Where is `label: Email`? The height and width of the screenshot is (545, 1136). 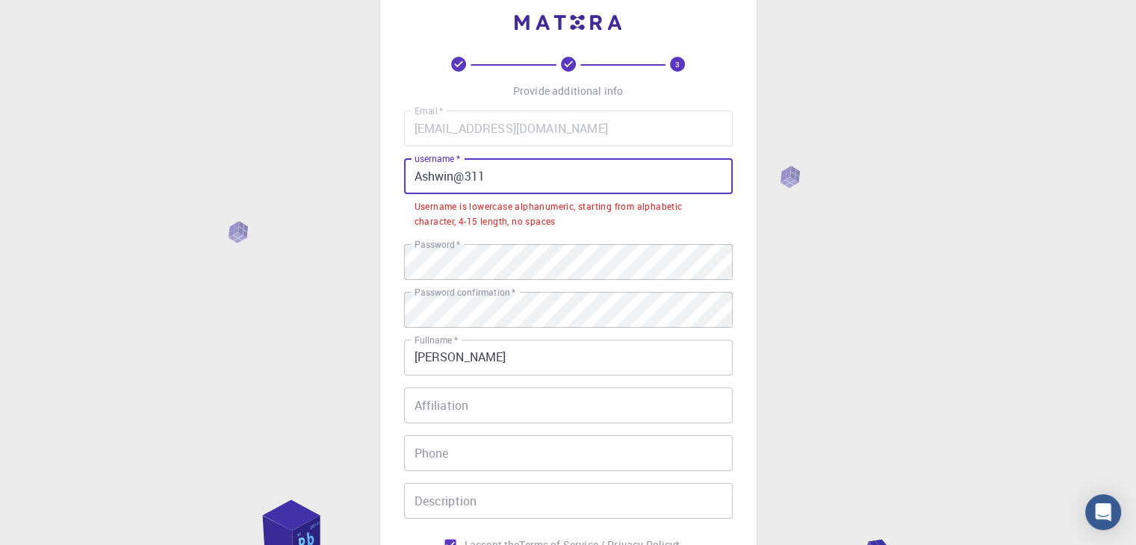 label: Email is located at coordinates (429, 111).